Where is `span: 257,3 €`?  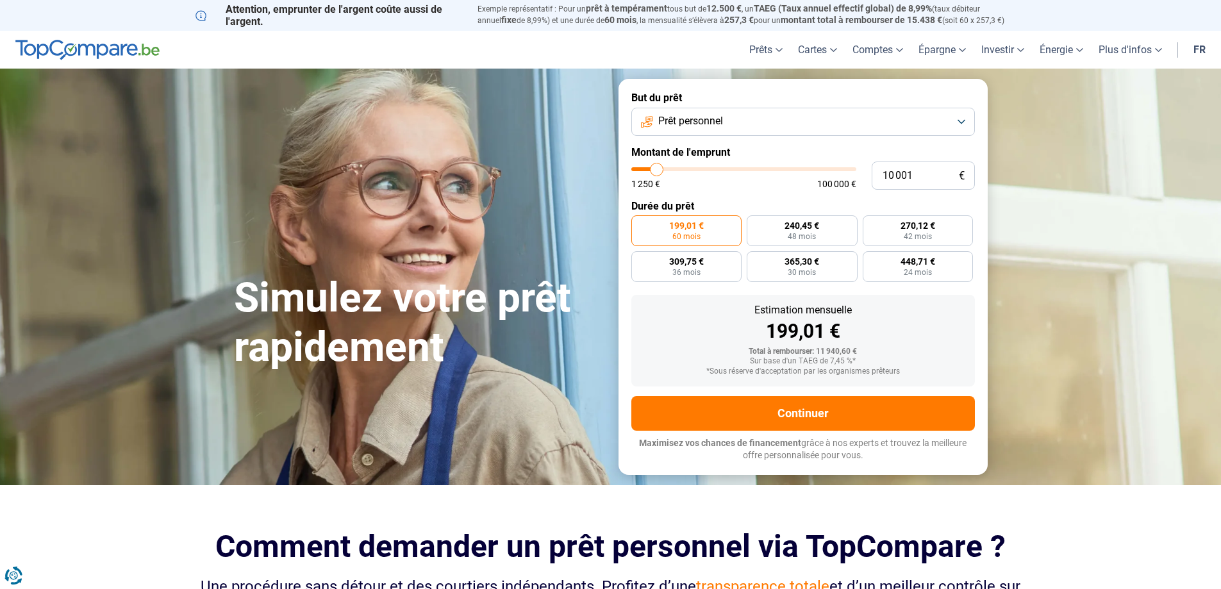 span: 257,3 € is located at coordinates (739, 20).